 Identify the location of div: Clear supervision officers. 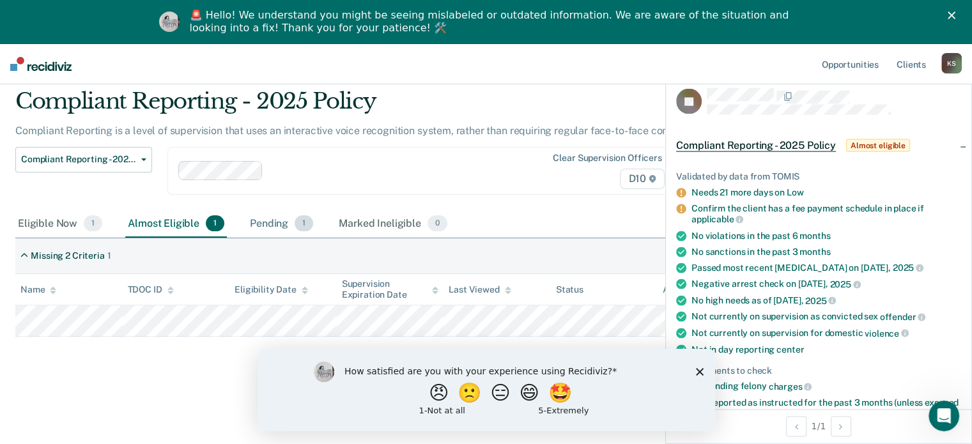
(607, 158).